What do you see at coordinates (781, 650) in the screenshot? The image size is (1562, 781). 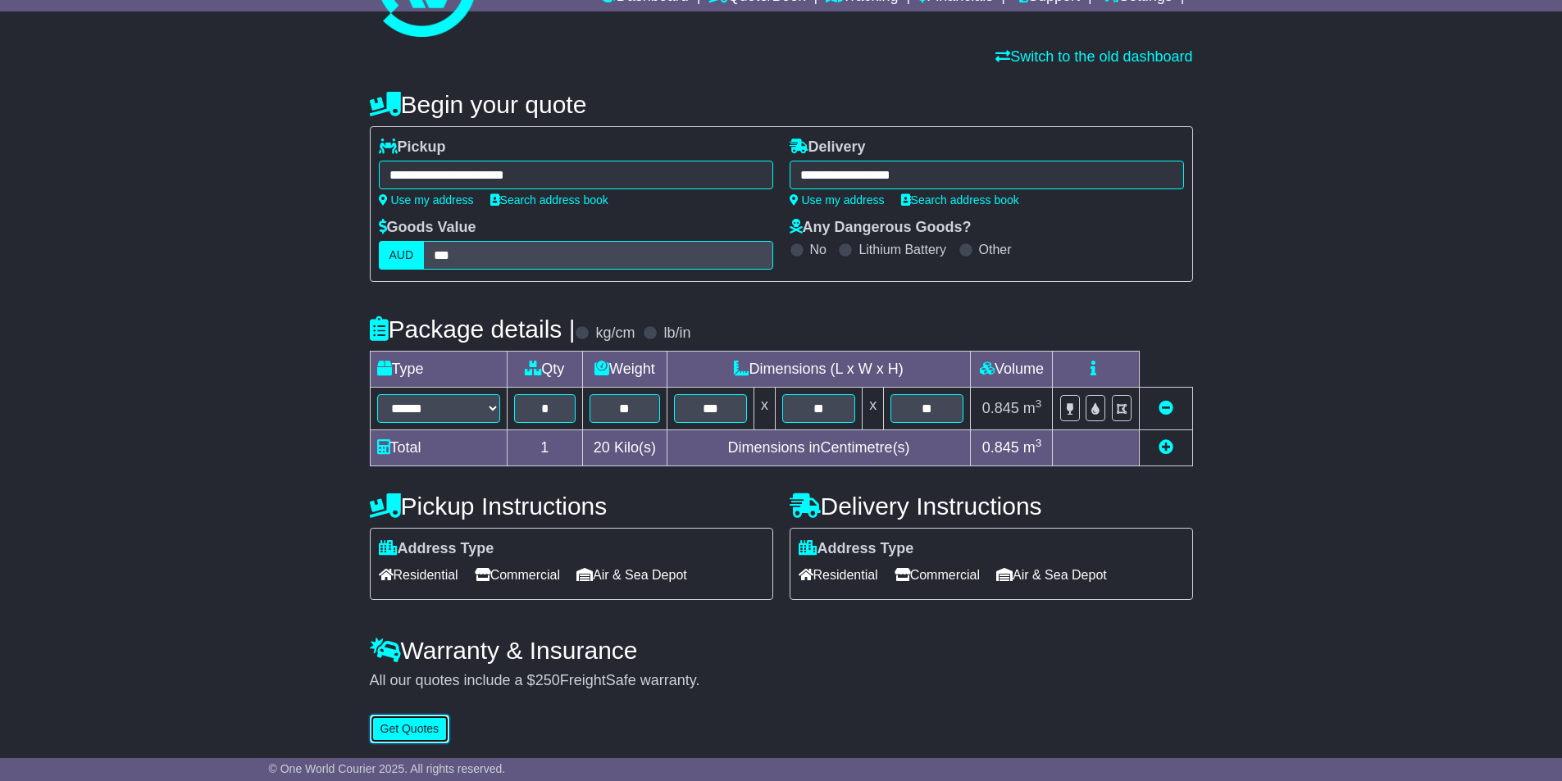 I see `h4: Warranty & Insurance` at bounding box center [781, 650].